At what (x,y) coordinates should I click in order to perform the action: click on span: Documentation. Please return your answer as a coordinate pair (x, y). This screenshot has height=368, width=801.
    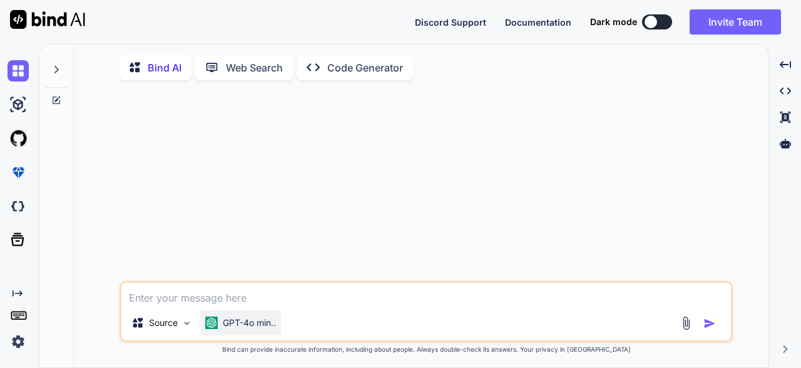
    Looking at the image, I should click on (539, 22).